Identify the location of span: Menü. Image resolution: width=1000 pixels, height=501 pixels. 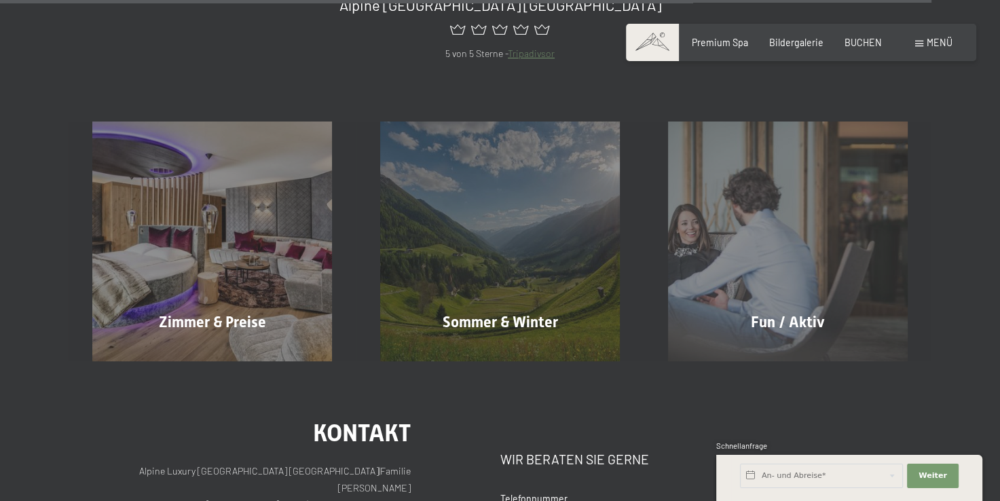
(939, 42).